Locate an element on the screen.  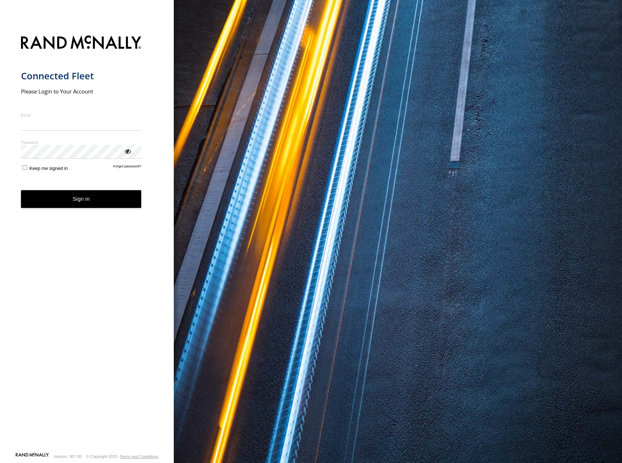
label: Password is located at coordinates (81, 142).